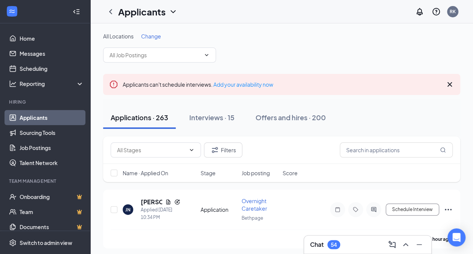 This screenshot has height=254, width=473. What do you see at coordinates (52, 163) in the screenshot?
I see `a: Talent Network` at bounding box center [52, 163].